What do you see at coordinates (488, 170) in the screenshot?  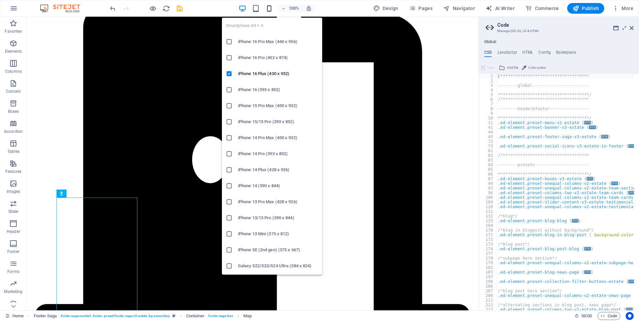 I see `div: 85` at bounding box center [488, 170].